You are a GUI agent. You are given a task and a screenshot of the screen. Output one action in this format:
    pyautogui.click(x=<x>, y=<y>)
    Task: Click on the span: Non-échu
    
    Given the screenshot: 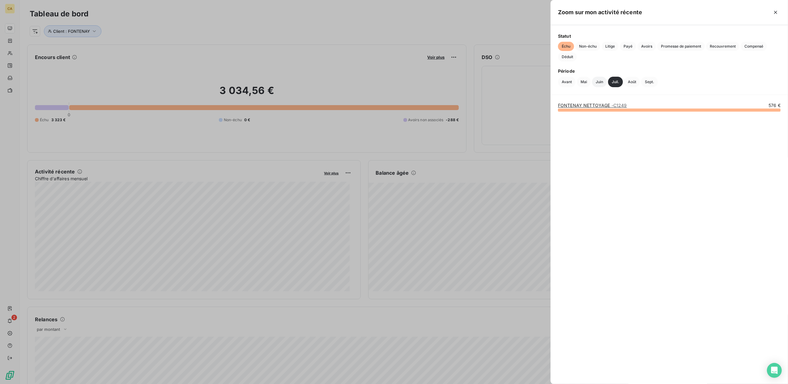 What is the action you would take?
    pyautogui.click(x=588, y=46)
    